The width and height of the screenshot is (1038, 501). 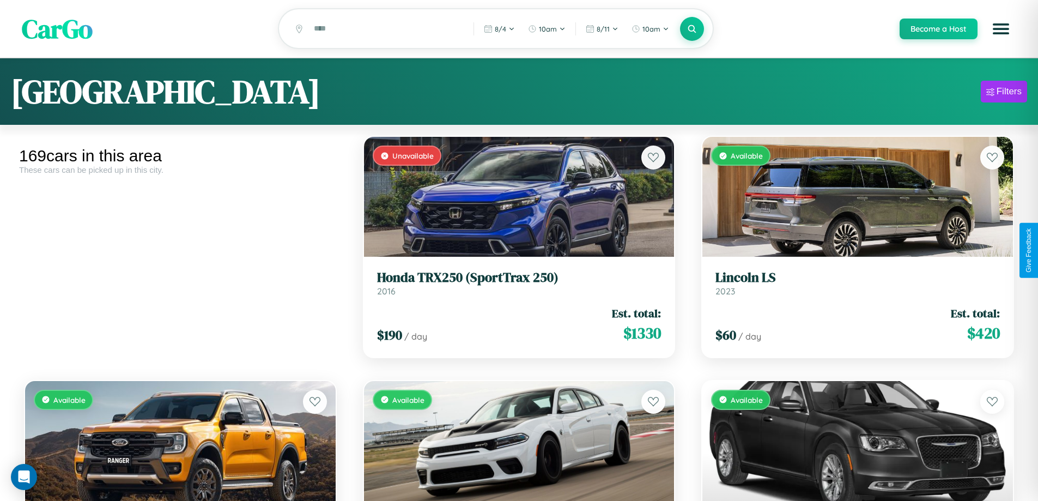 What do you see at coordinates (1029, 250) in the screenshot?
I see `div: Give Feedback` at bounding box center [1029, 250].